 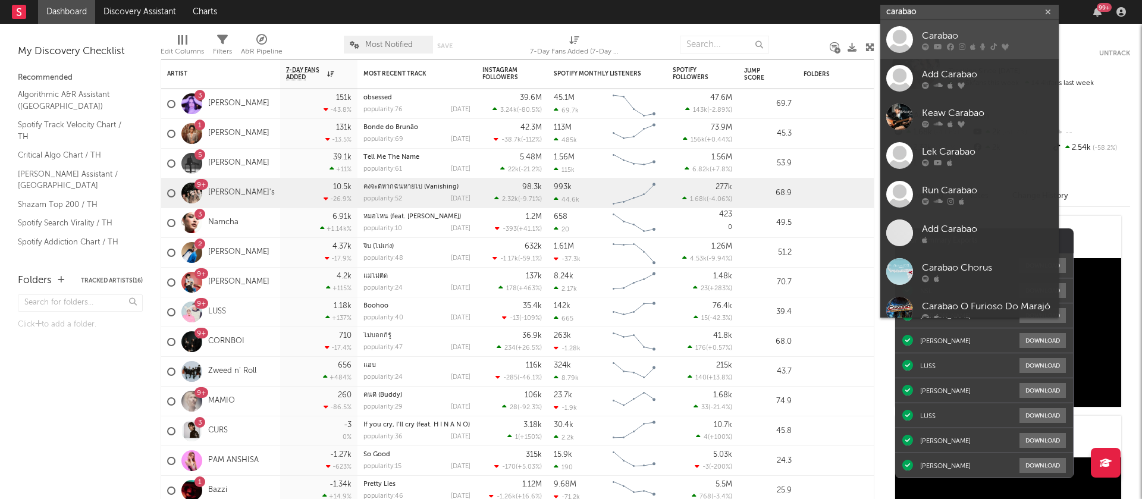 I want to click on div: Boohoo, so click(x=417, y=306).